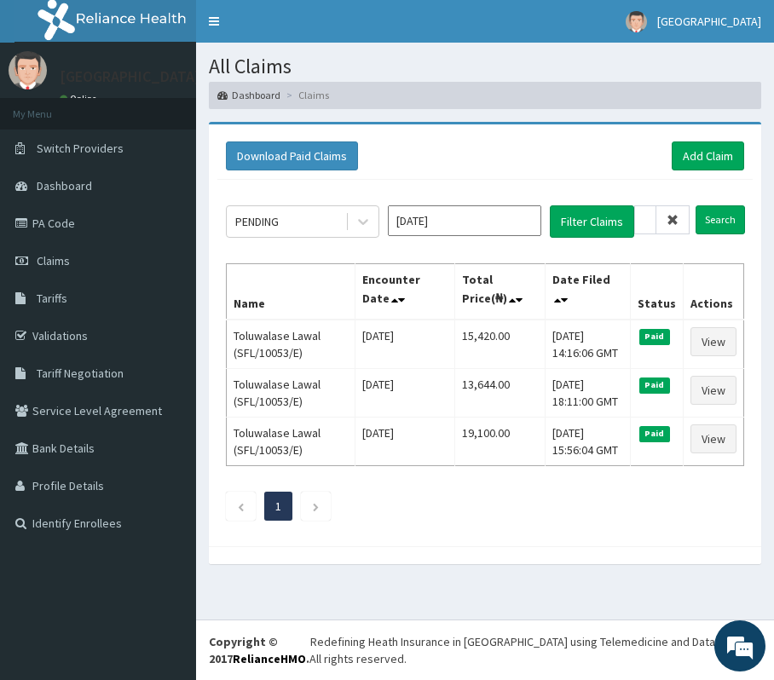 Image resolution: width=774 pixels, height=680 pixels. Describe the element at coordinates (500, 344) in the screenshot. I see `td: 15,420.00` at that location.